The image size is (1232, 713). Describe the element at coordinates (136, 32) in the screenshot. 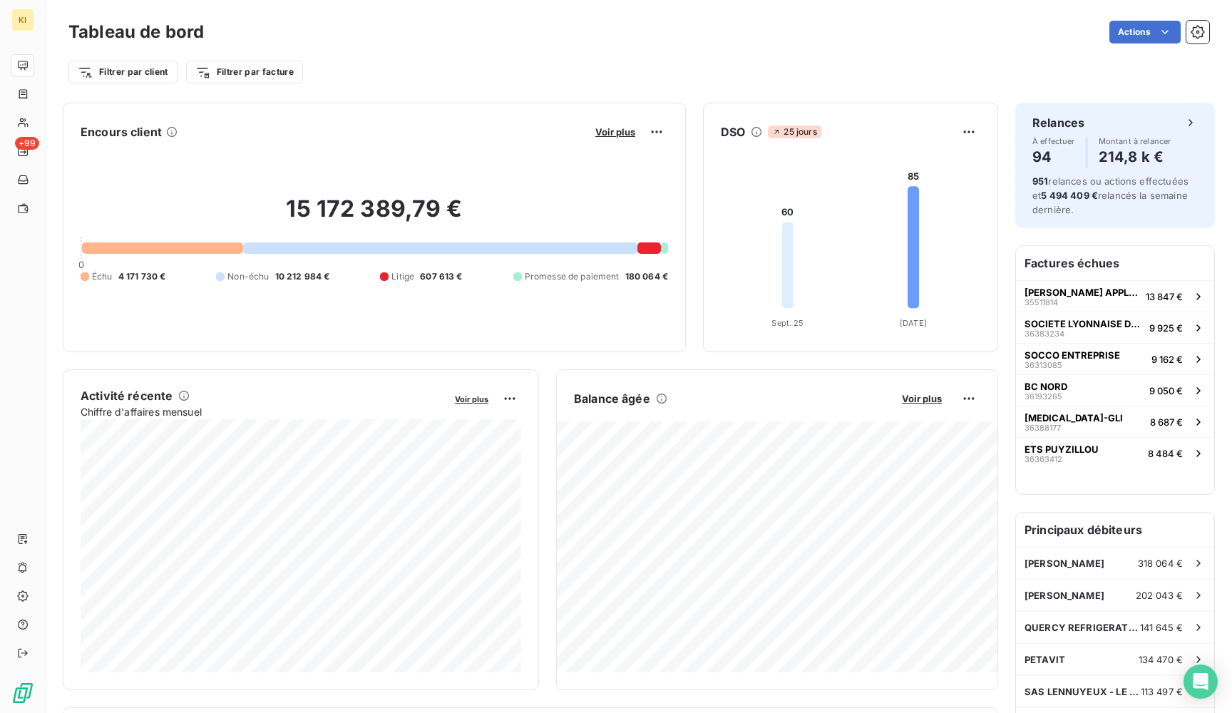

I see `h3: Tableau de bord` at that location.